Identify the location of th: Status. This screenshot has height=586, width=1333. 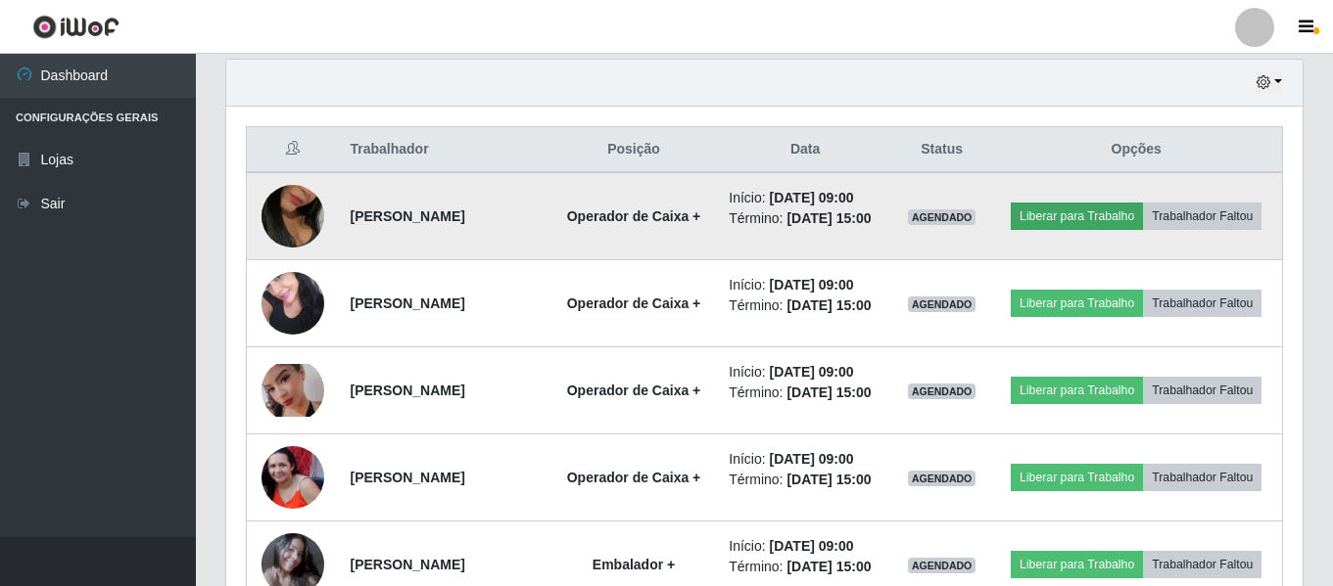
(941, 150).